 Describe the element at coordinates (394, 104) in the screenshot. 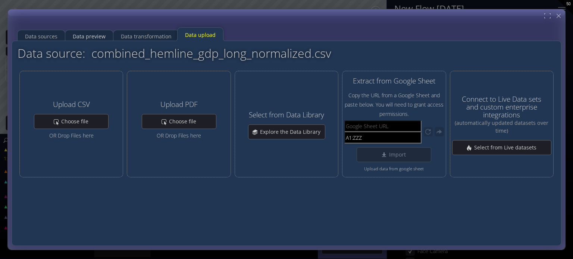

I see `span: Copy the URL from a Google Sheet and paste below. You will need to grant access permissions.` at that location.